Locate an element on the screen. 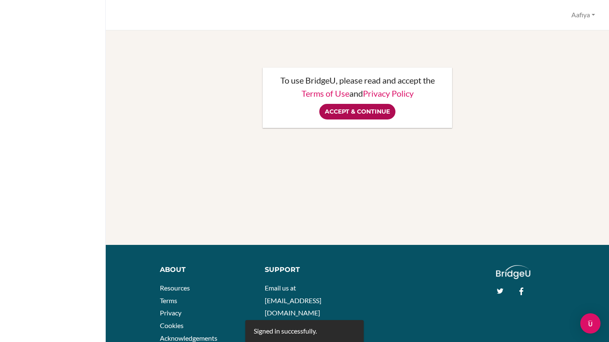 The image size is (609, 342). a: Terms is located at coordinates (168, 301).